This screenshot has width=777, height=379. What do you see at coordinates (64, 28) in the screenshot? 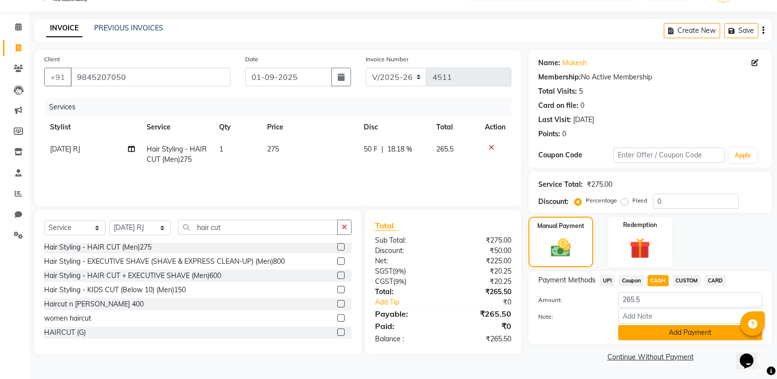
I see `a: INVOICE` at bounding box center [64, 28].